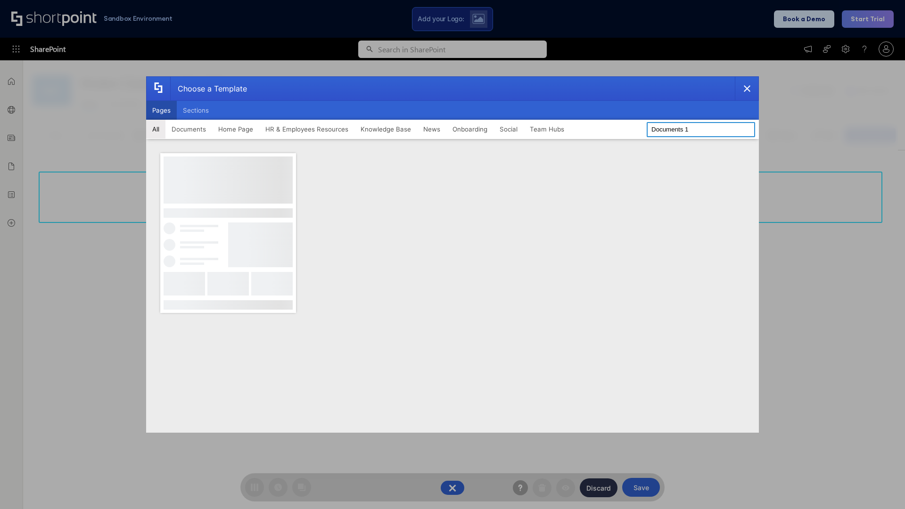 The height and width of the screenshot is (509, 905). I want to click on button: Team Hubs, so click(547, 129).